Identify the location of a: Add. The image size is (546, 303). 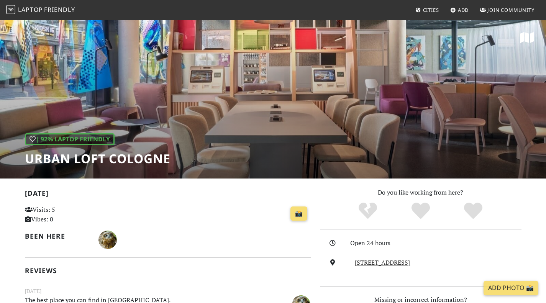
(459, 10).